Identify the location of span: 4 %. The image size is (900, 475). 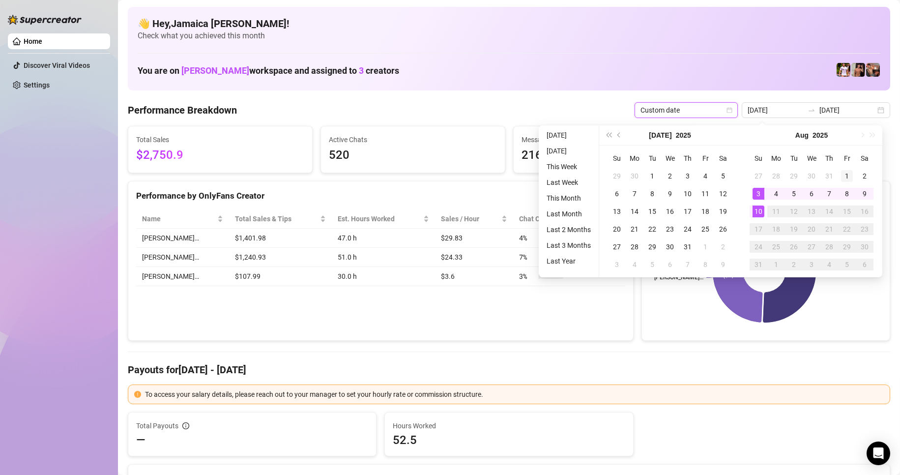
(527, 238).